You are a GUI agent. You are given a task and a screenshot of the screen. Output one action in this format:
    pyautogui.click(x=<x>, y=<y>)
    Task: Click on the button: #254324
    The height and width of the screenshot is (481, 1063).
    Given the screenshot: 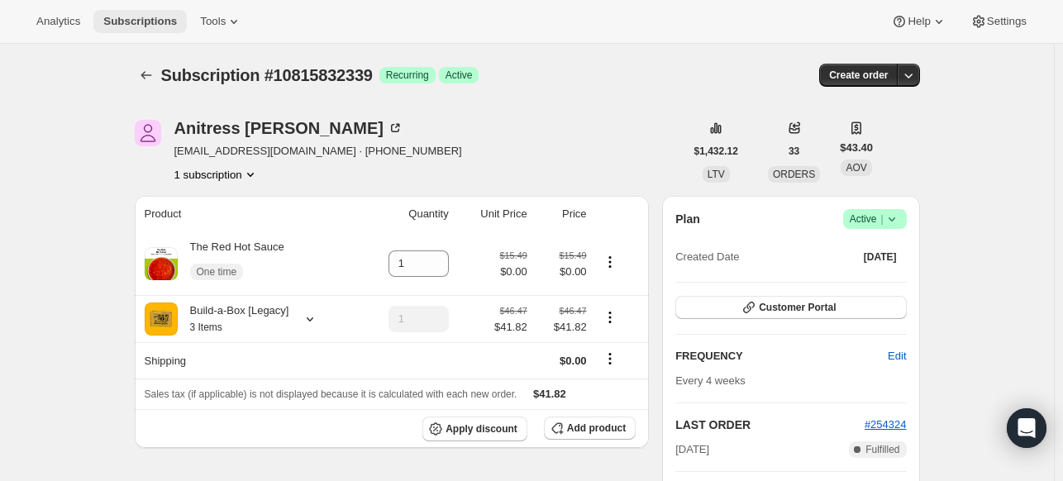 What is the action you would take?
    pyautogui.click(x=885, y=425)
    